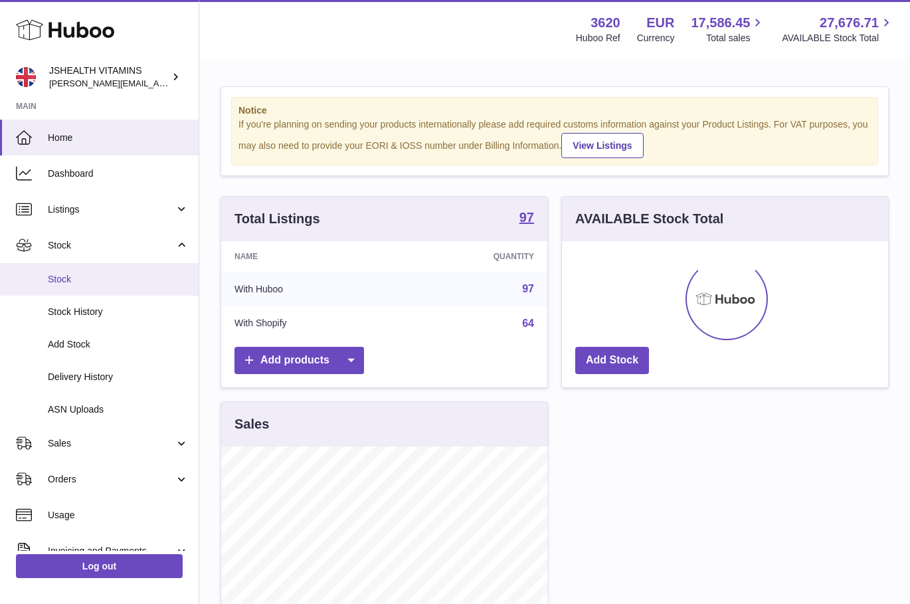 This screenshot has height=604, width=910. Describe the element at coordinates (111, 209) in the screenshot. I see `span: Listings` at that location.